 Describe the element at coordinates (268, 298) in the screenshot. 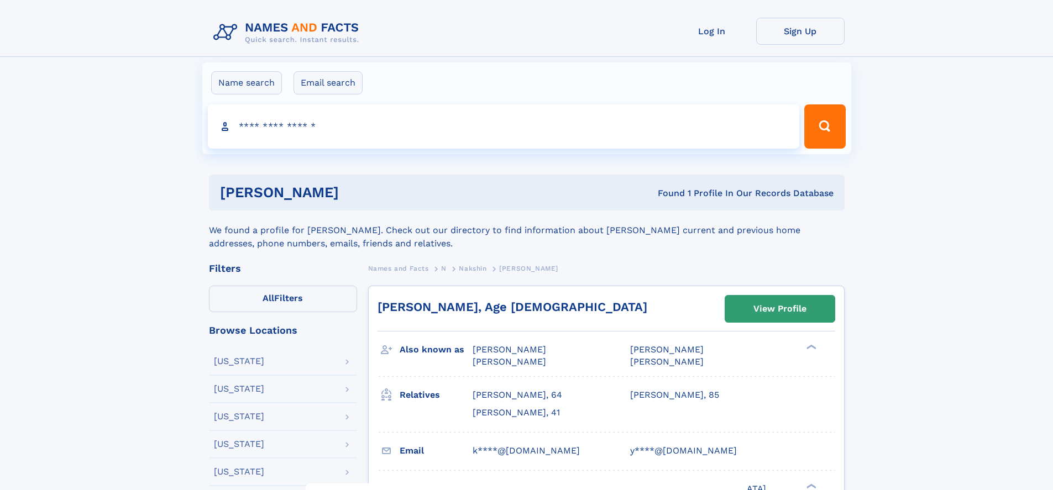

I see `span: All` at that location.